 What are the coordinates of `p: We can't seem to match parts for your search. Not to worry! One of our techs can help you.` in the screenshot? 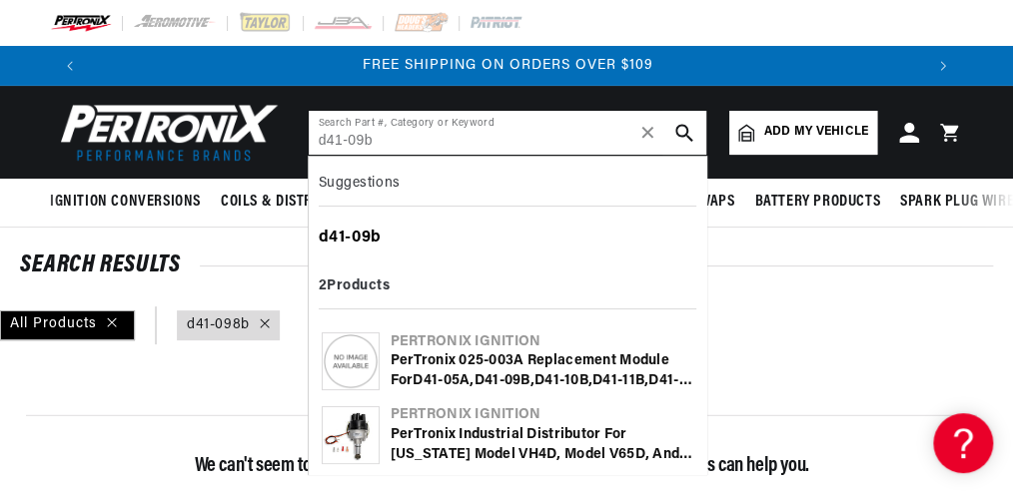 It's located at (501, 466).